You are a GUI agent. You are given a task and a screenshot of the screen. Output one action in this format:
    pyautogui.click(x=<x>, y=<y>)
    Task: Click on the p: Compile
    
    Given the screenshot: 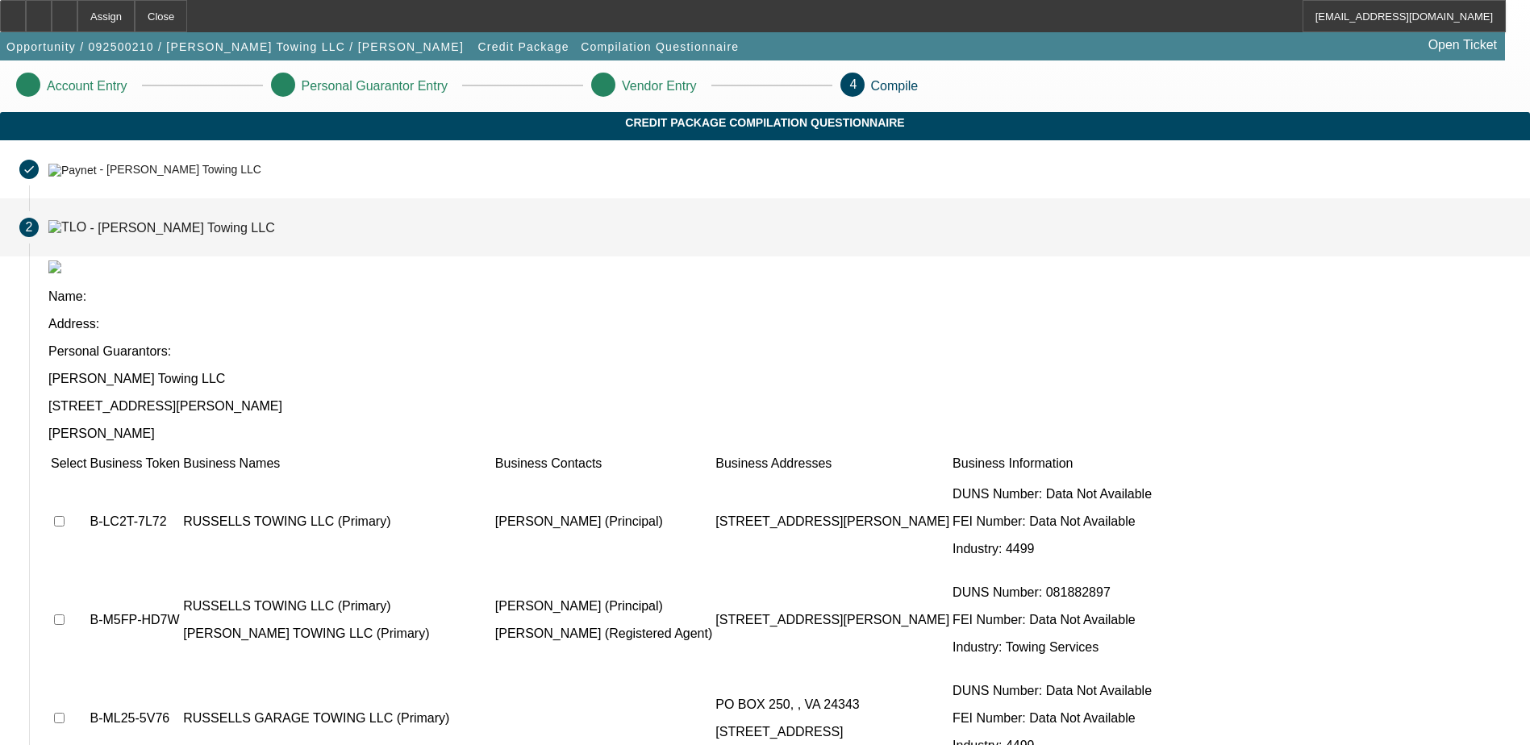 What is the action you would take?
    pyautogui.click(x=895, y=86)
    